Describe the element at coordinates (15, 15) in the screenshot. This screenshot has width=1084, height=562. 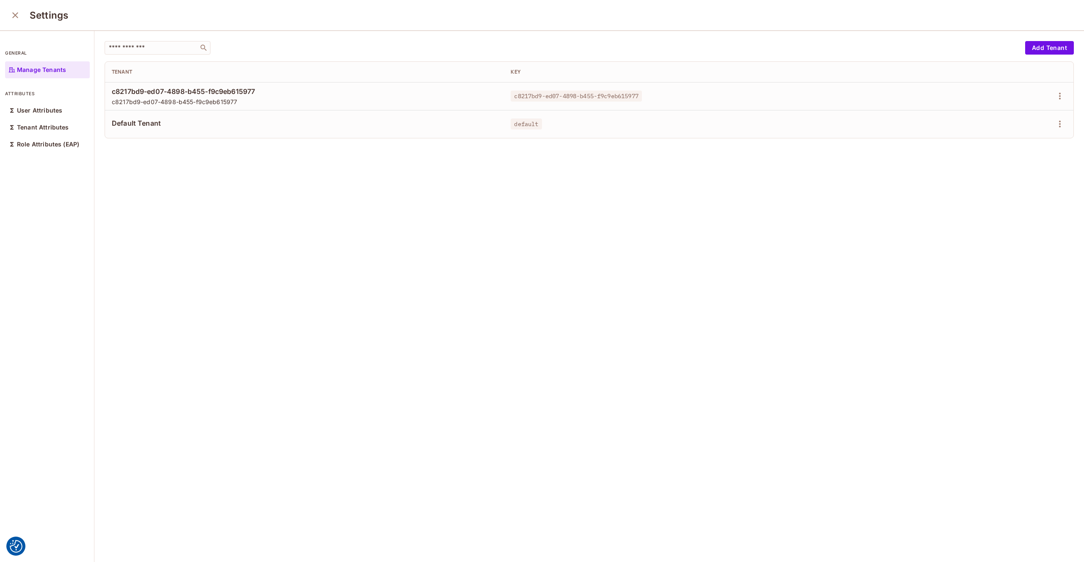
I see `button: close` at that location.